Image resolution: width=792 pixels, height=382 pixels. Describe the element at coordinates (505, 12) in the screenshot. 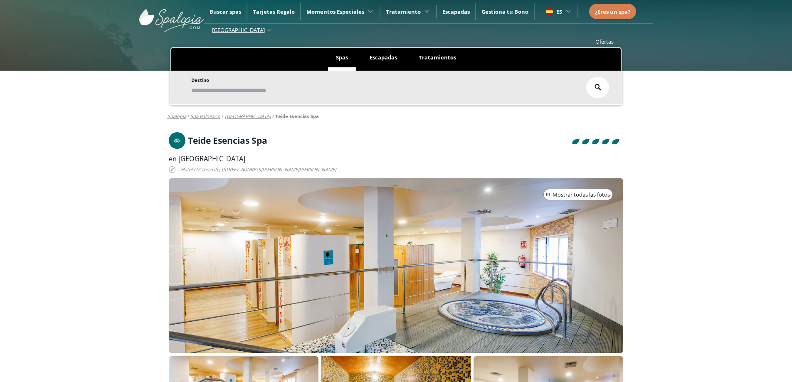

I see `a: Gestiona tu Bono` at that location.